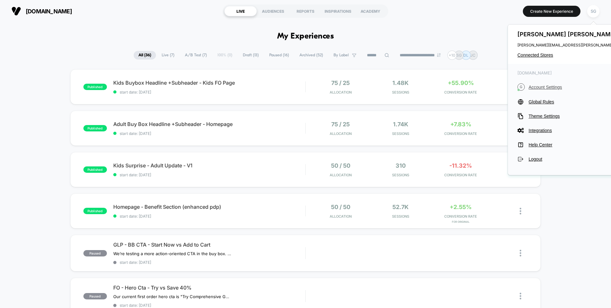 The width and height of the screenshot is (611, 308). Describe the element at coordinates (273, 11) in the screenshot. I see `div: AUDIENCES` at that location.